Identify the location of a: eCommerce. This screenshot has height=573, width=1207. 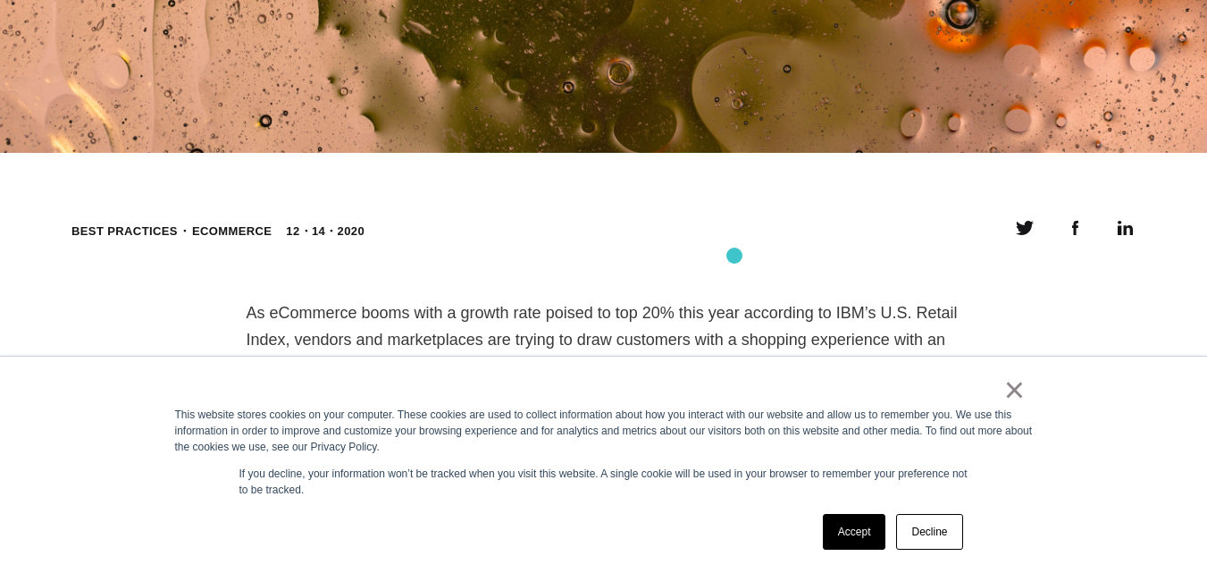
(231, 230).